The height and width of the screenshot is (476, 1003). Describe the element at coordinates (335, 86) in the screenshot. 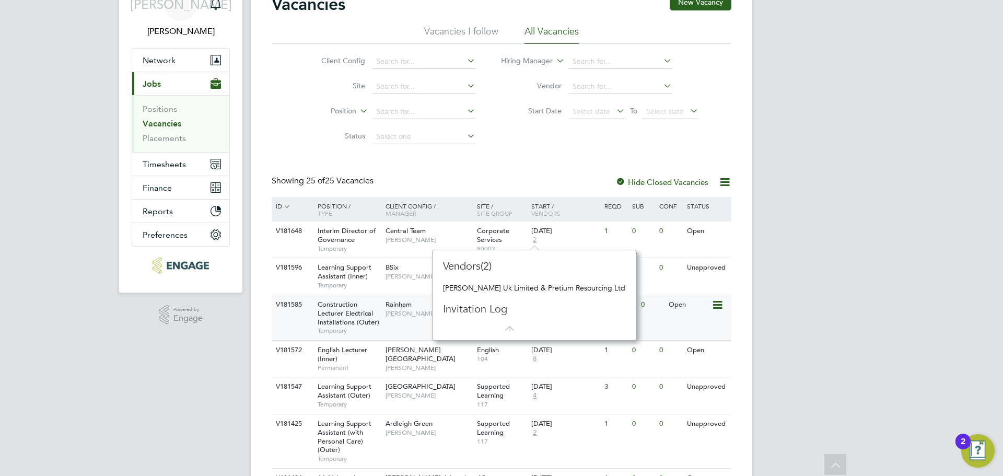

I see `label: Site` at that location.